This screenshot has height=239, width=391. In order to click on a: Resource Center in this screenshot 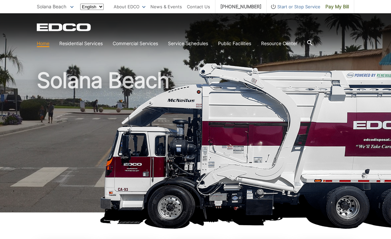, I will do `click(279, 43)`.